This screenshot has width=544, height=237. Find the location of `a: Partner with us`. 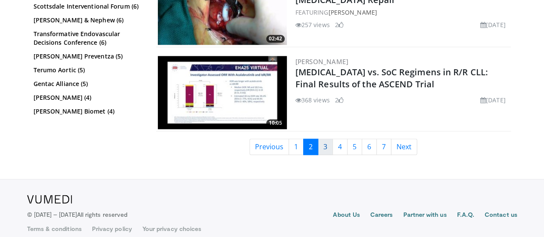

a: Partner with us is located at coordinates (425, 216).